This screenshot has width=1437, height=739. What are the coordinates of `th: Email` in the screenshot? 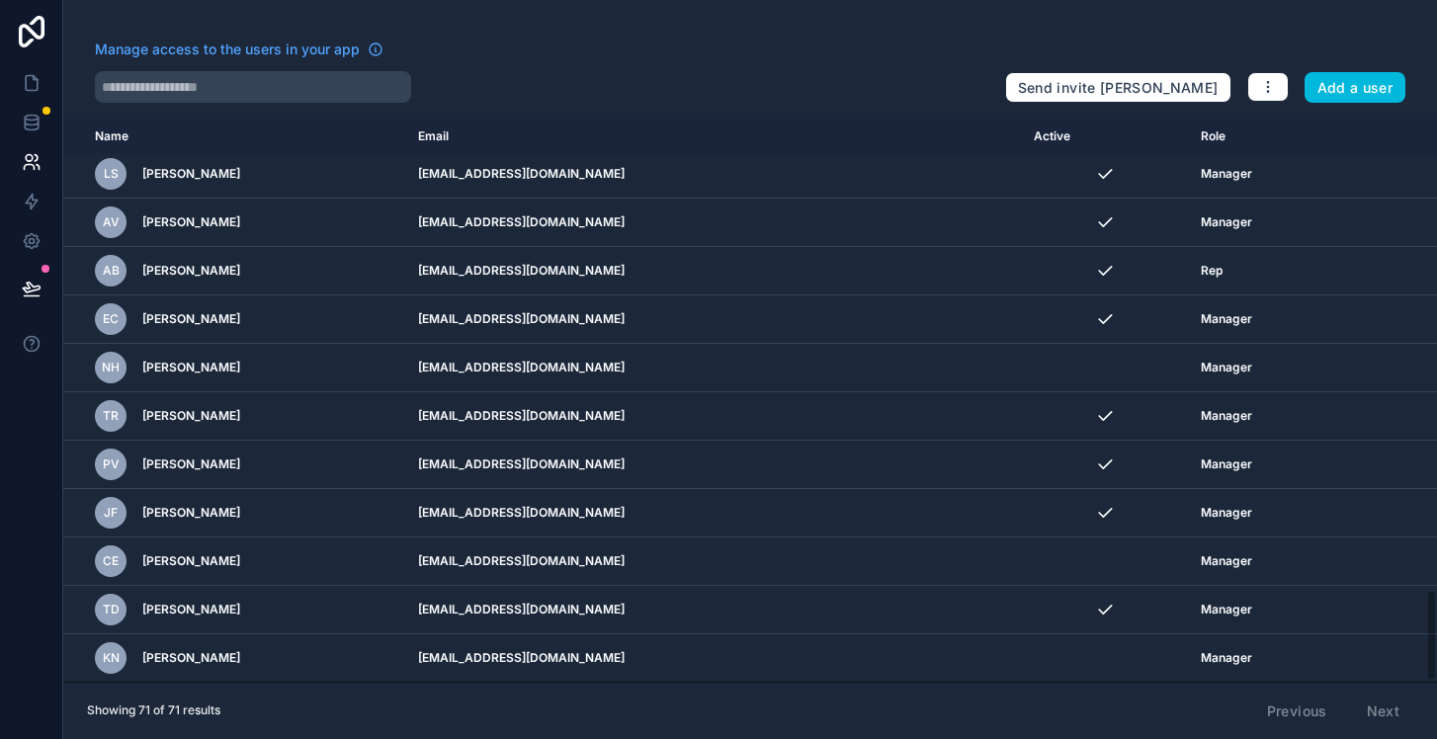 It's located at (713, 136).